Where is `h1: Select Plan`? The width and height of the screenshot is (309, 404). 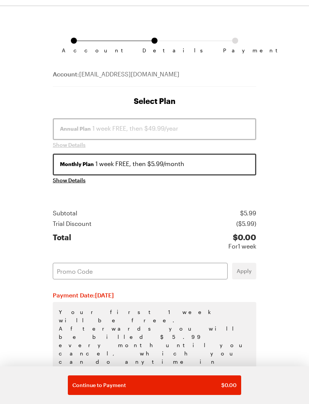 h1: Select Plan is located at coordinates (154, 101).